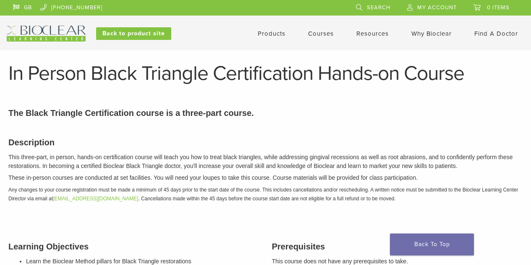 Image resolution: width=531 pixels, height=265 pixels. What do you see at coordinates (133, 34) in the screenshot?
I see `a: Back to product site` at bounding box center [133, 34].